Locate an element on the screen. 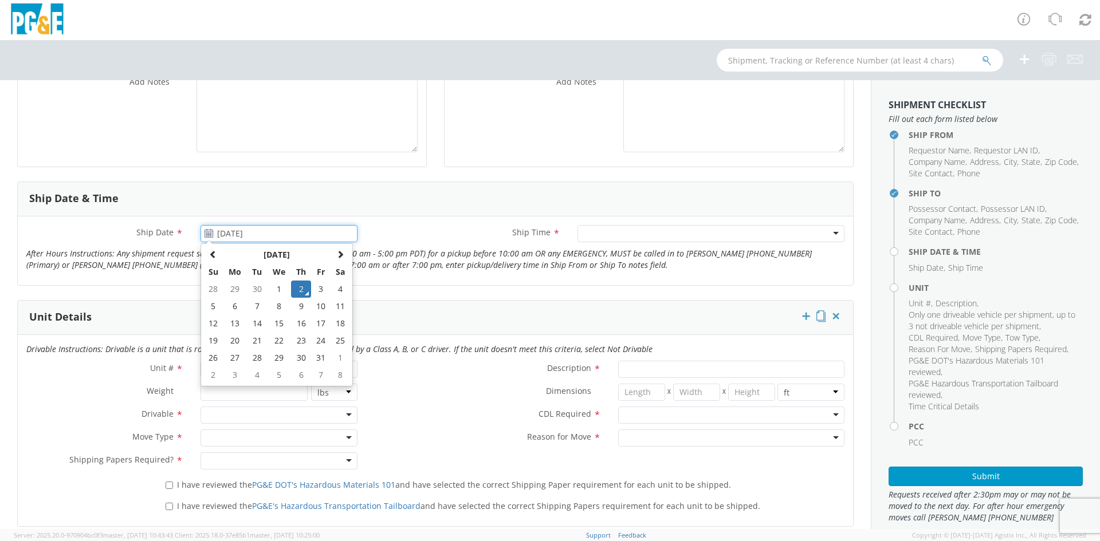 The width and height of the screenshot is (1100, 541). th: Tu is located at coordinates (257, 272).